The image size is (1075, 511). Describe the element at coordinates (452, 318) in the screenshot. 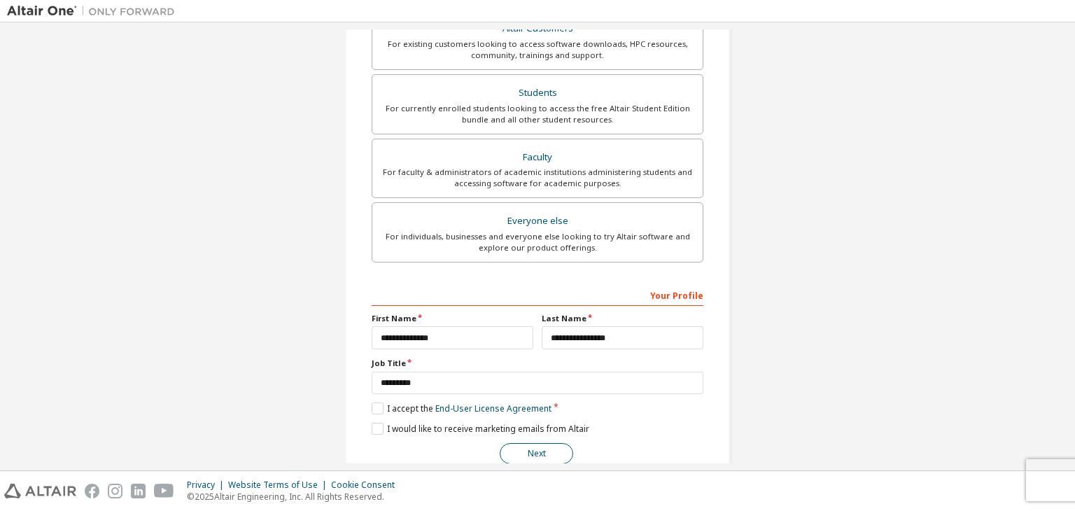

I see `label: First Name` at that location.